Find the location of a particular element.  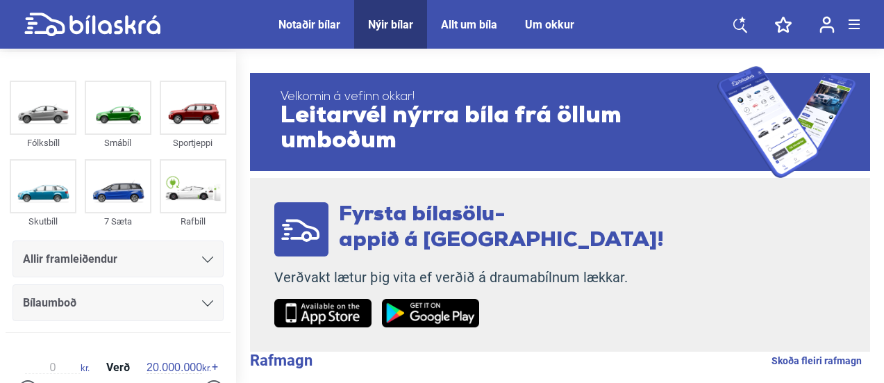

div: Rafbíll is located at coordinates (193, 221).